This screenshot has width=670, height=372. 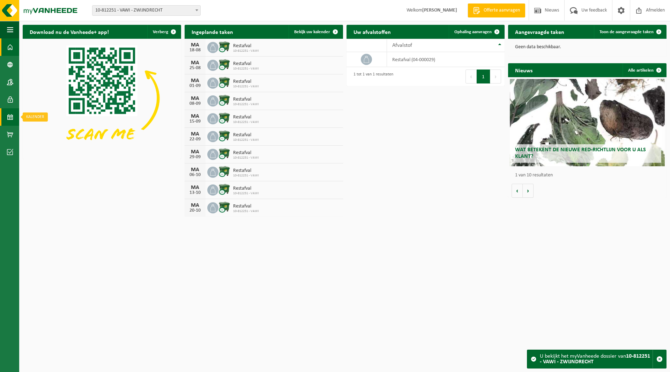 What do you see at coordinates (195, 211) in the screenshot?
I see `div: 20-10` at bounding box center [195, 211].